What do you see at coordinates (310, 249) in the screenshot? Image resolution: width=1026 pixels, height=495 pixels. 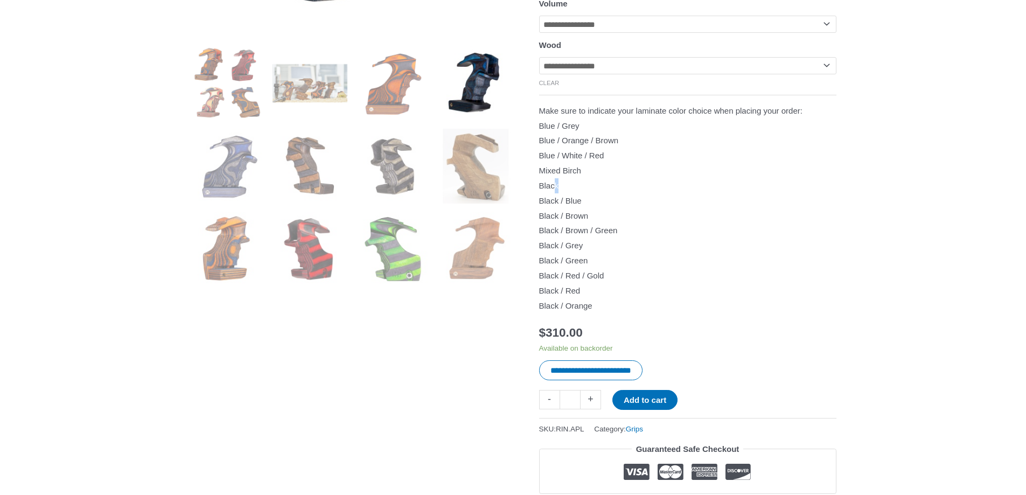 I see `img: Rink Air Pistol Grip - Image 10` at bounding box center [310, 249].